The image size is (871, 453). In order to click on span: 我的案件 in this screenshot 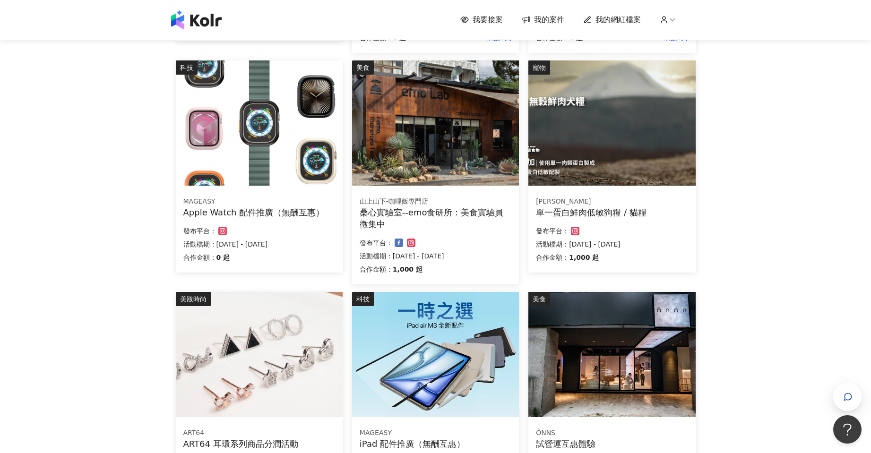, I will do `click(549, 20)`.